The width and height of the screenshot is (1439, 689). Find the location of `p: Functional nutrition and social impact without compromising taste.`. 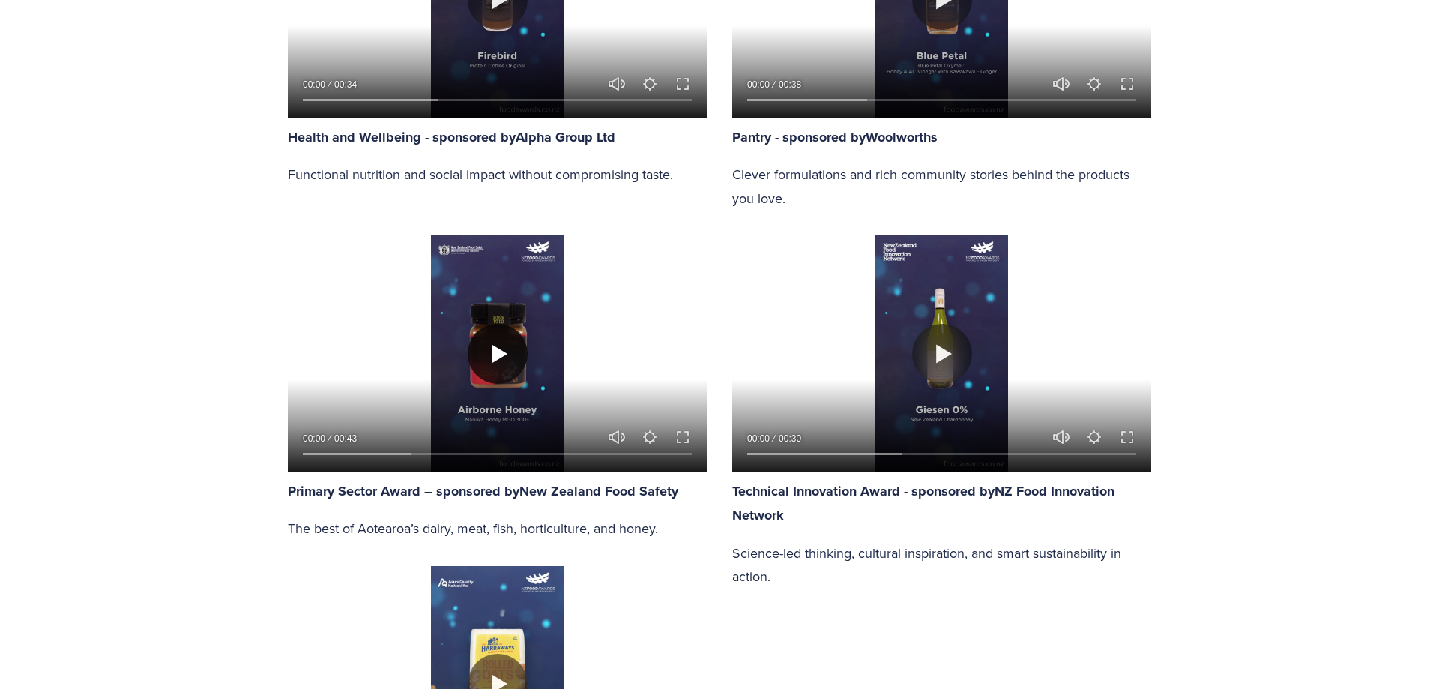

p: Functional nutrition and social impact without compromising taste. is located at coordinates (497, 175).